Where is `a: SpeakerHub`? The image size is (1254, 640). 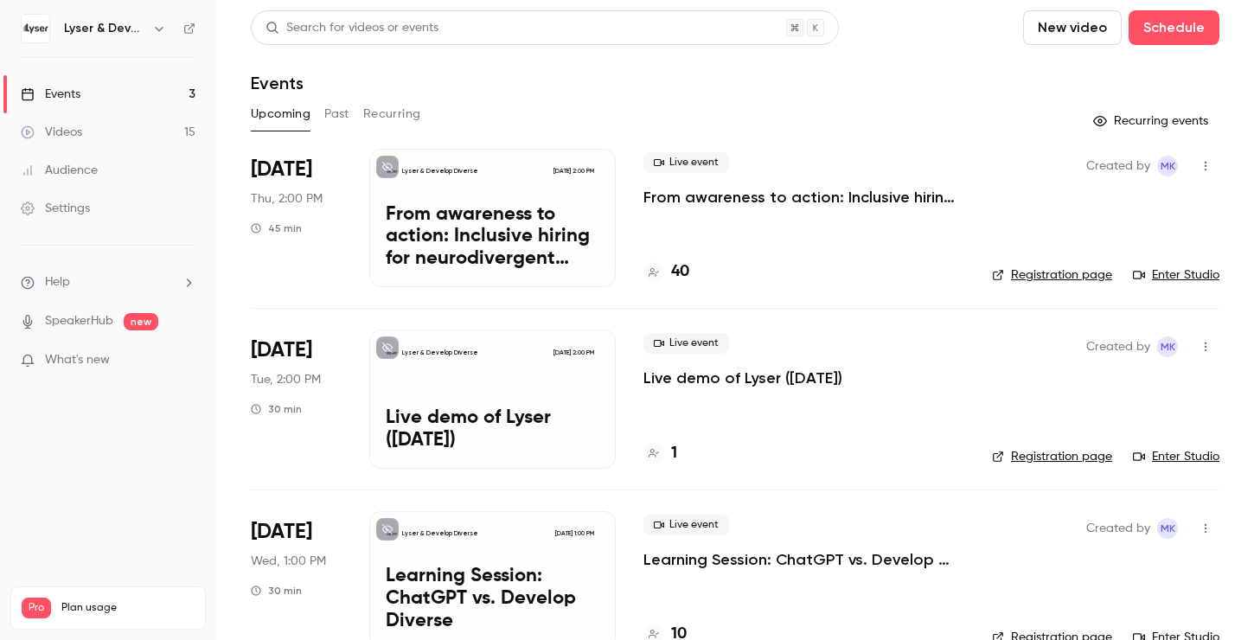 a: SpeakerHub is located at coordinates (79, 321).